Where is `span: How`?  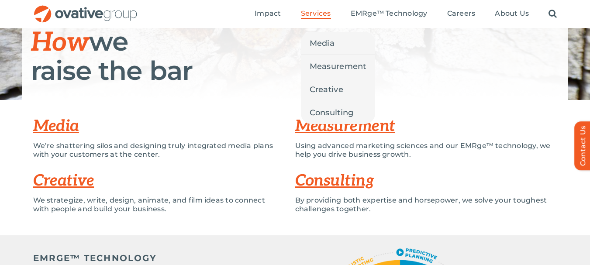
span: How is located at coordinates (60, 43).